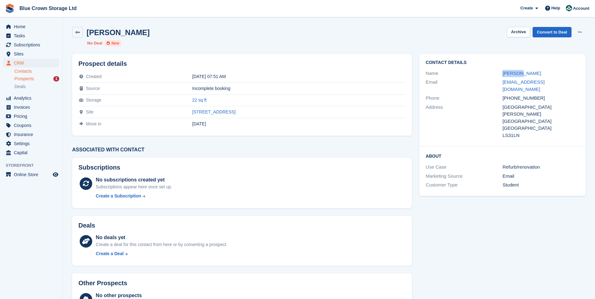 This screenshot has width=595, height=299. Describe the element at coordinates (199, 100) in the screenshot. I see `a: 22 sq ft` at that location.